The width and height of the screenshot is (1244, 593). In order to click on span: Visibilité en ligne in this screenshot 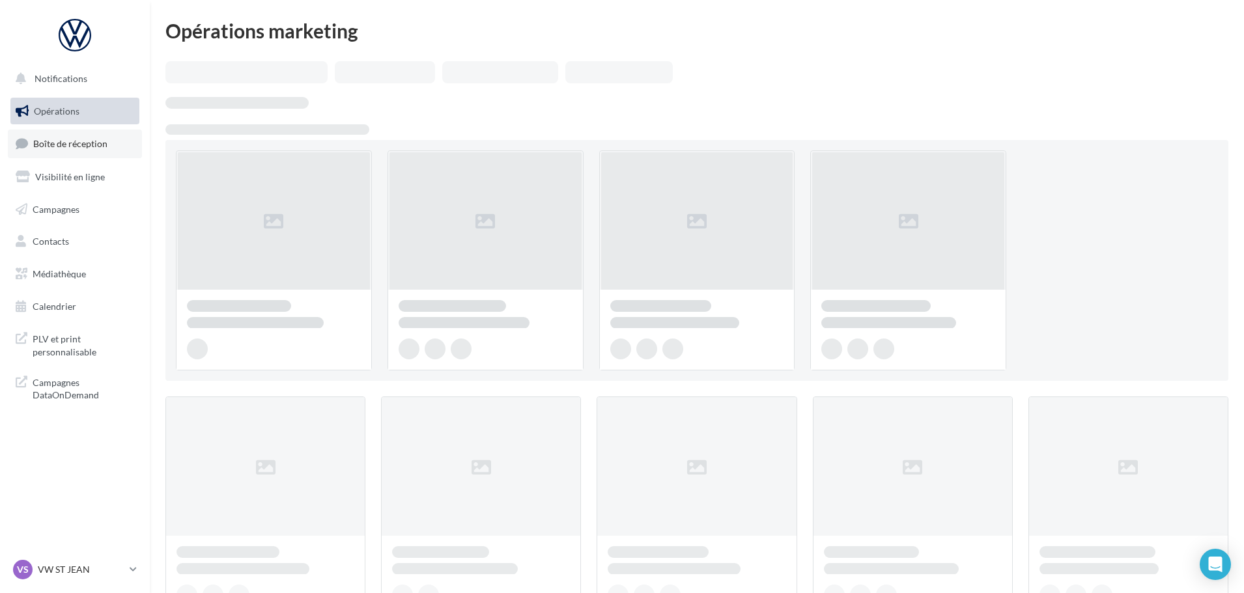, I will do `click(70, 177)`.